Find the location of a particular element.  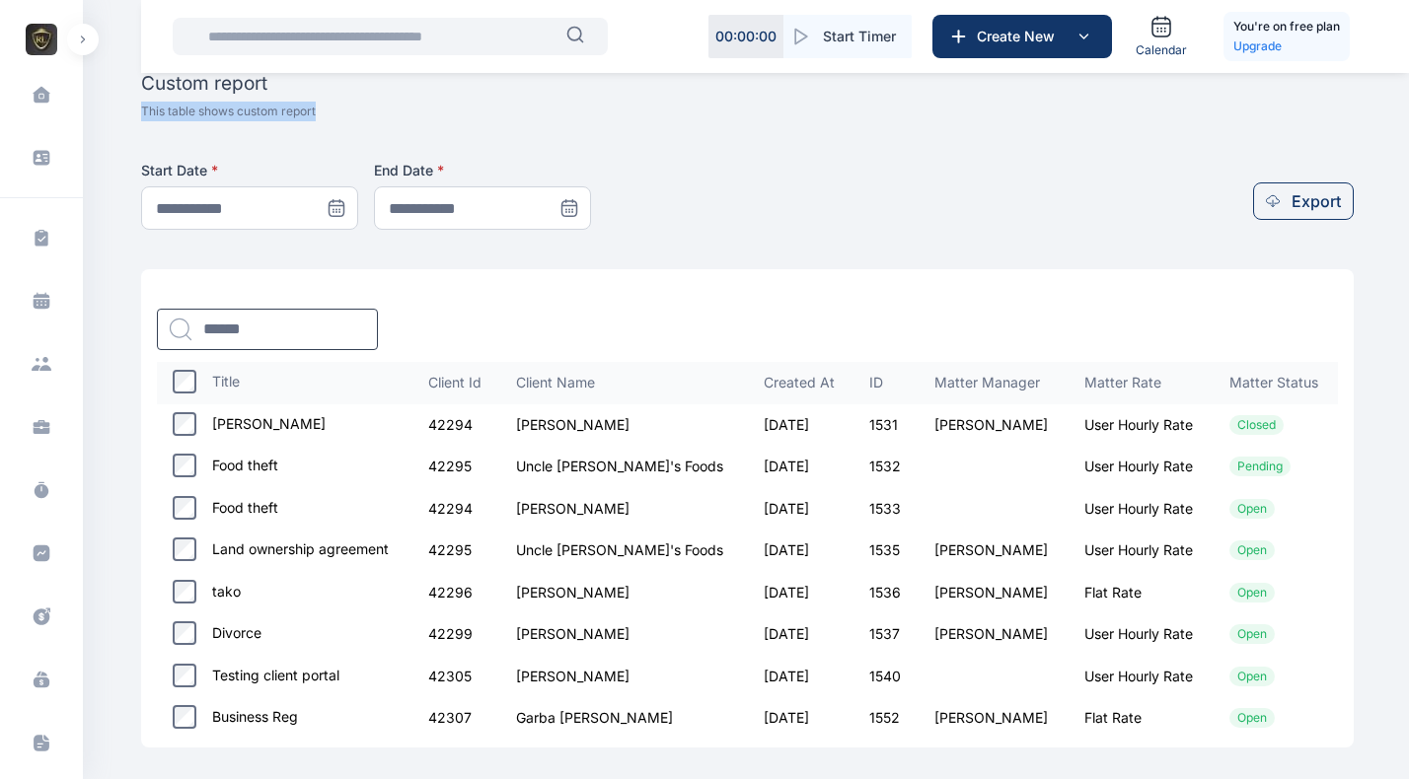

th: Title is located at coordinates (284, 383).